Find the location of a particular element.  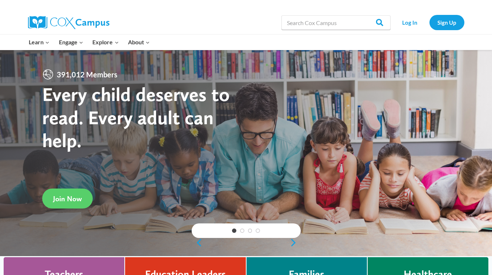

a: 4 is located at coordinates (258, 231).